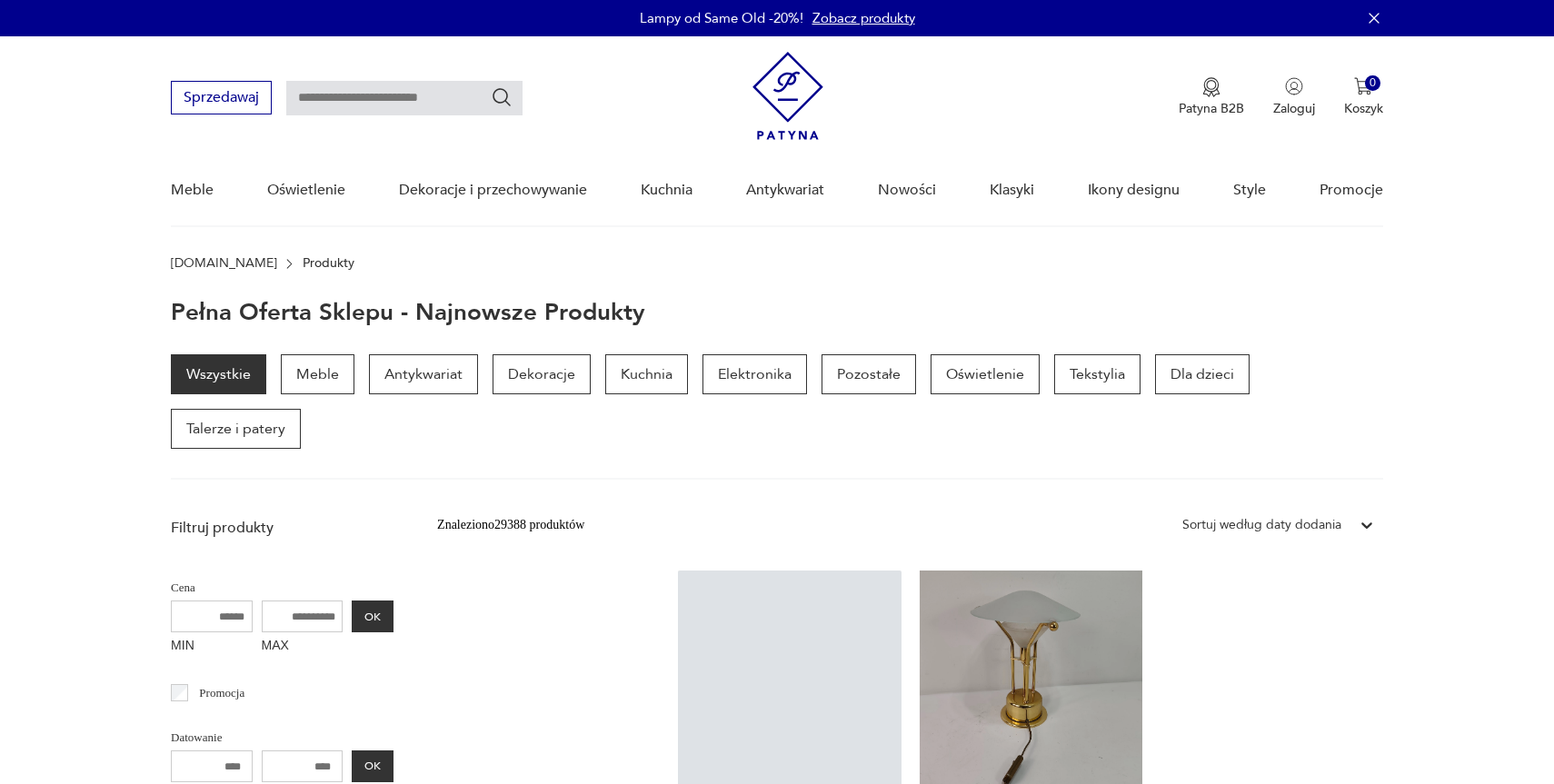  Describe the element at coordinates (282, 528) in the screenshot. I see `p: Filtruj produkty` at that location.